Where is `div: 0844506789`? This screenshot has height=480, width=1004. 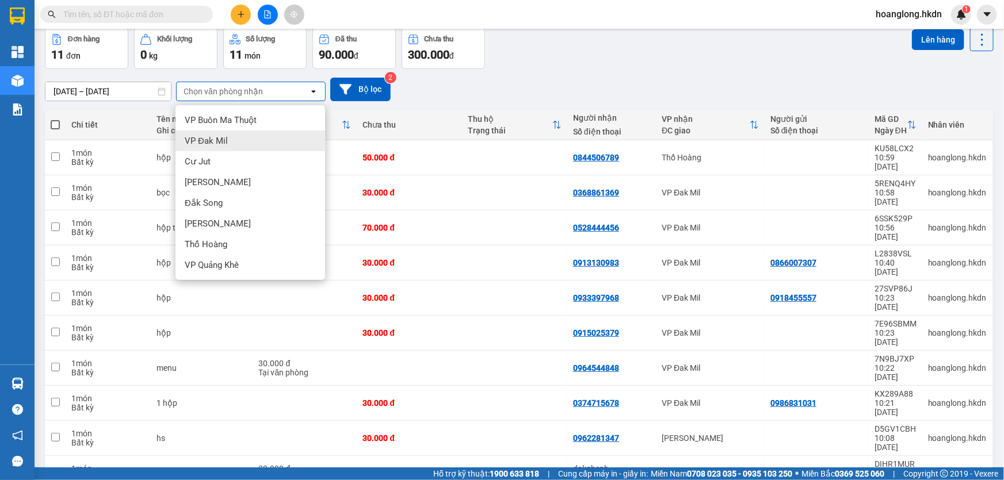 div: 0844506789 is located at coordinates (596, 158).